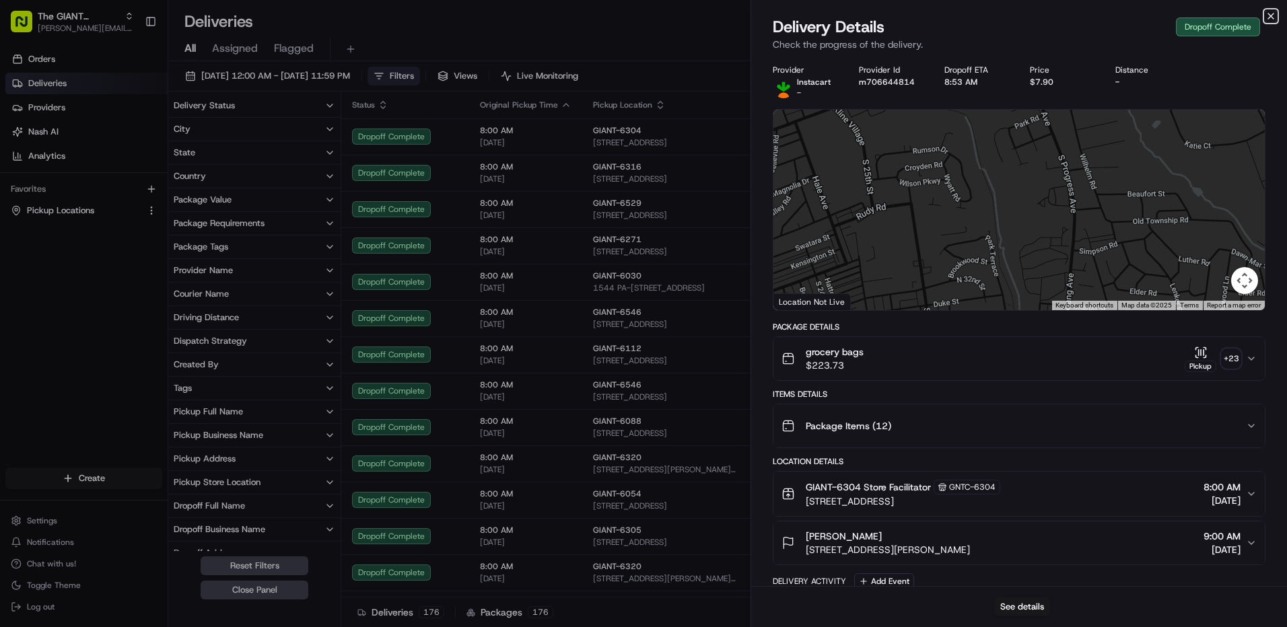  Describe the element at coordinates (814, 82) in the screenshot. I see `span: Instacart` at that location.